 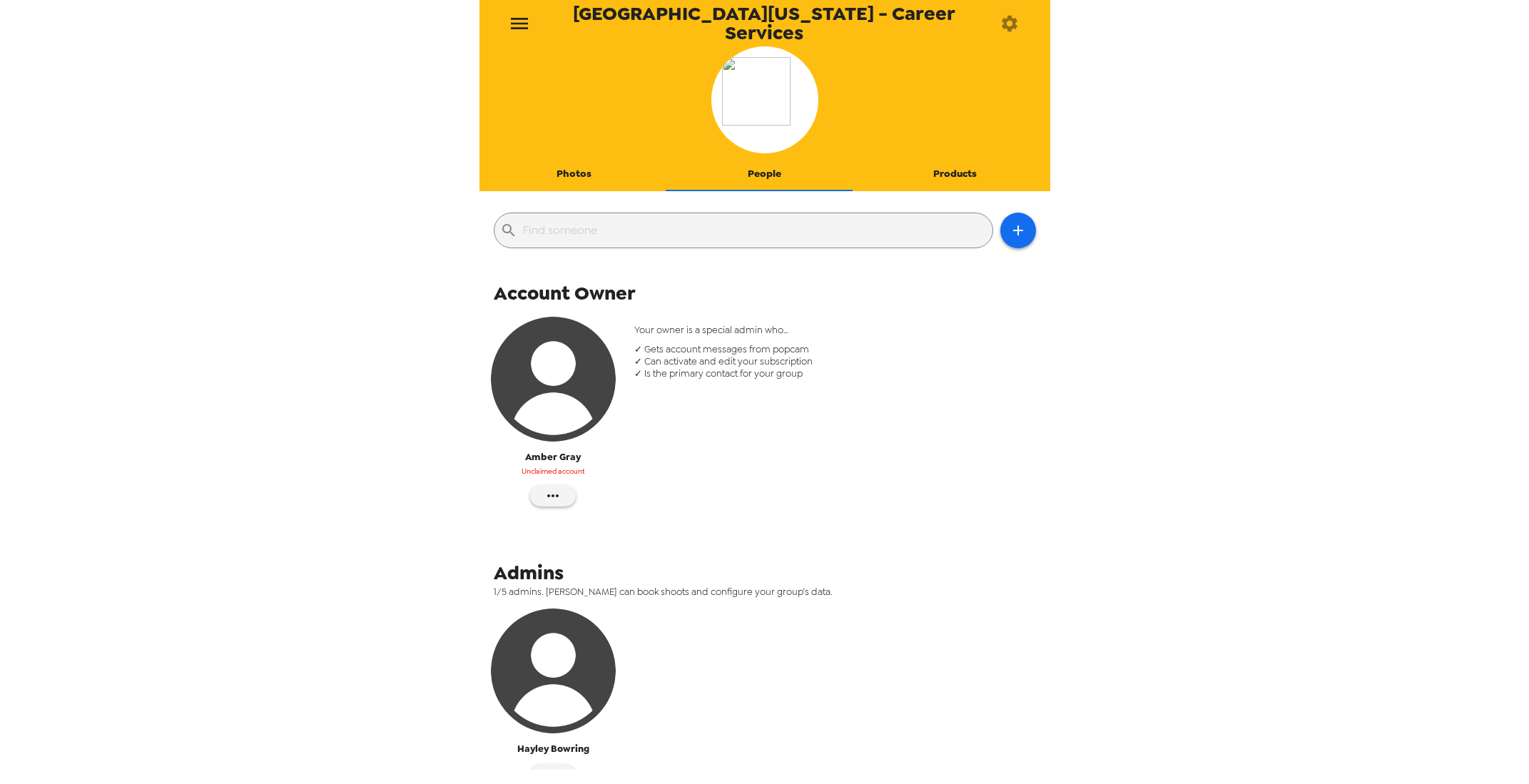 What do you see at coordinates (755, 230) in the screenshot?
I see `input: Find someone` at bounding box center [755, 230].